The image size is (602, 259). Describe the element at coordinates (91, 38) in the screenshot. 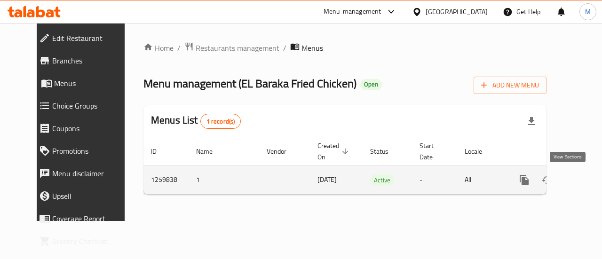

I see `span: Edit Restaurant` at that location.